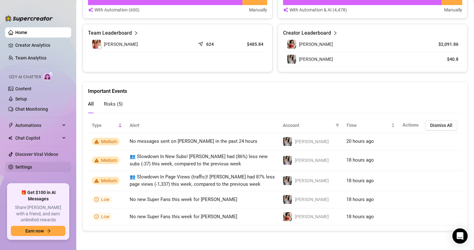  Describe the element at coordinates (117, 10) in the screenshot. I see `article: With Automation (600)` at that location.